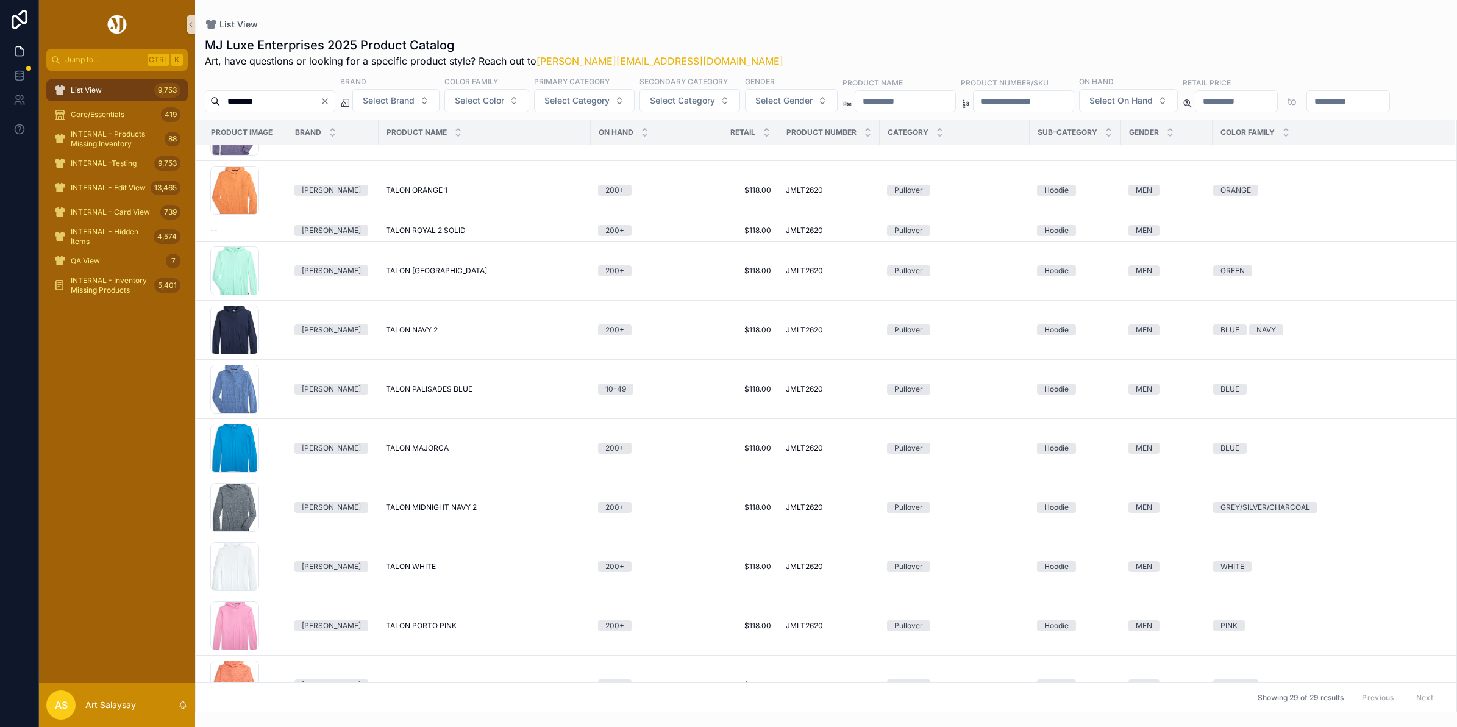 This screenshot has width=1457, height=727. Describe the element at coordinates (231, 24) in the screenshot. I see `a: List View` at that location.